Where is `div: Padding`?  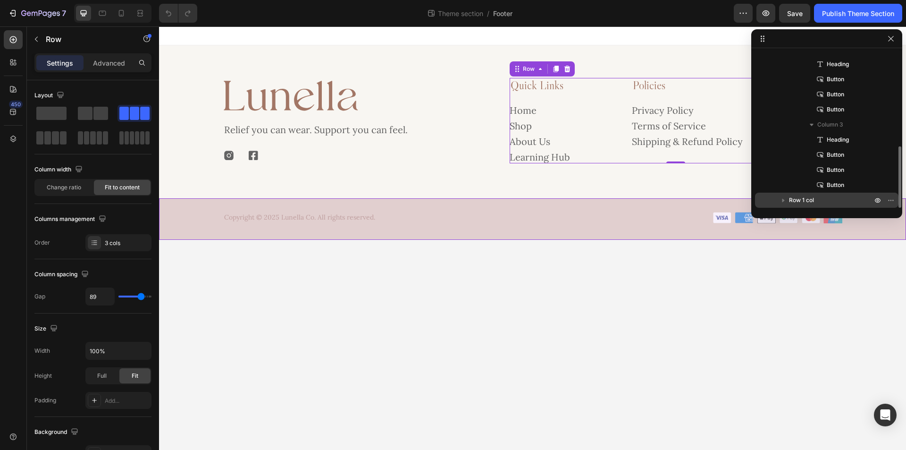 div: Padding is located at coordinates (45, 400).